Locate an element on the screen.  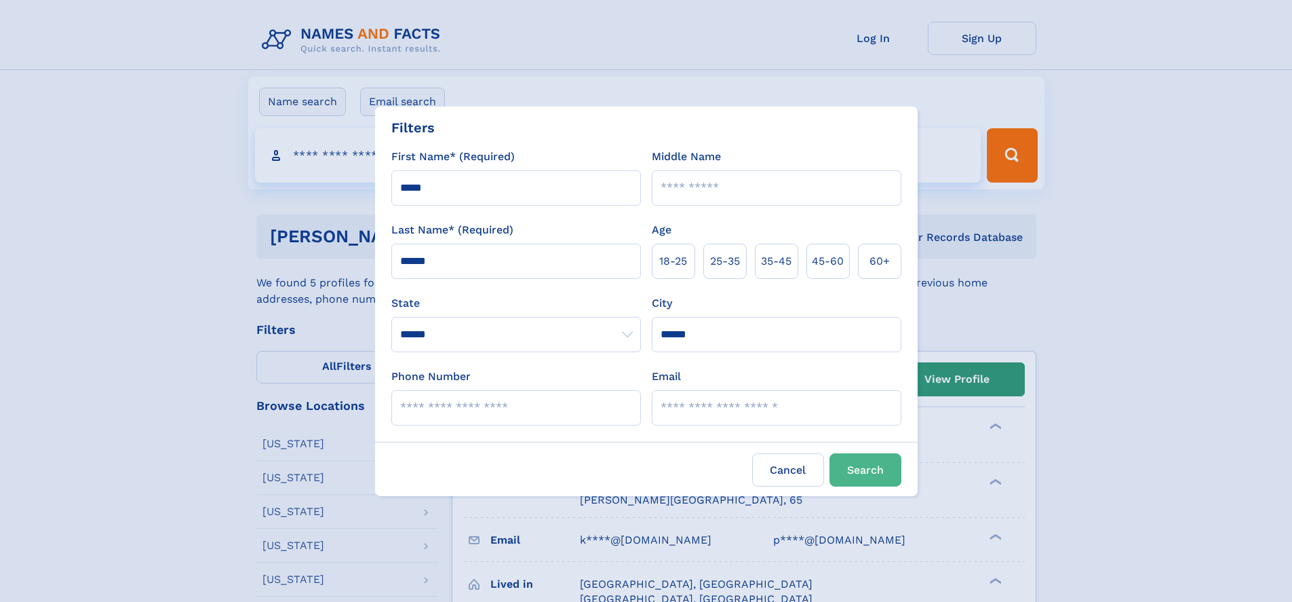
label: Cancel is located at coordinates (788, 469).